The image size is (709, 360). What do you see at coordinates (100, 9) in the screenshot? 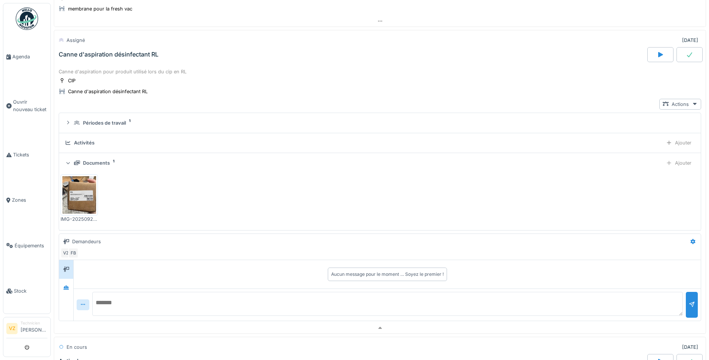
I see `div: membrane pour la fresh vac` at bounding box center [100, 9].